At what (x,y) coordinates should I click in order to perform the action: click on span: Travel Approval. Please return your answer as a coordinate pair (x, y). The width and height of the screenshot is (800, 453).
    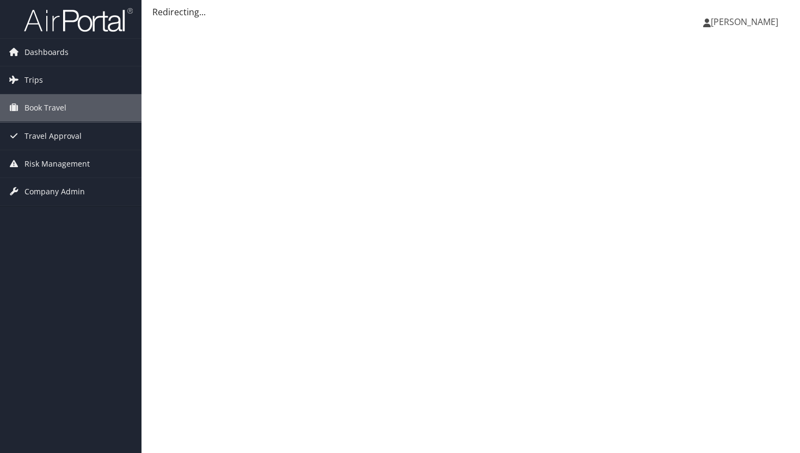
    Looking at the image, I should click on (53, 136).